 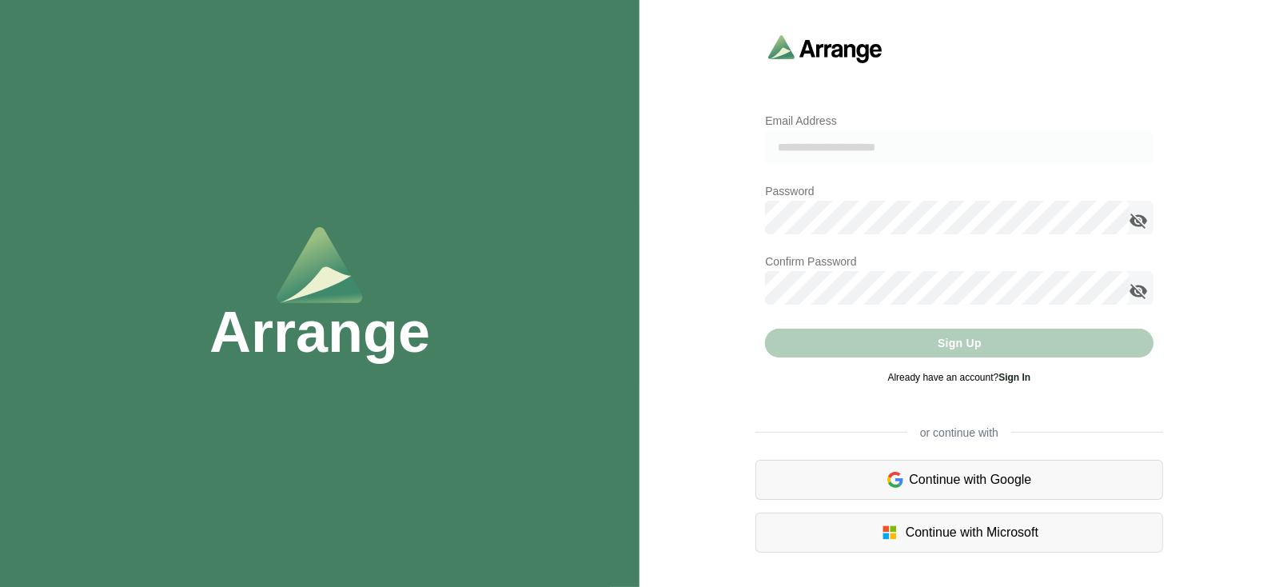 I want to click on img: google-logo.6d399ca0.svg, so click(x=895, y=480).